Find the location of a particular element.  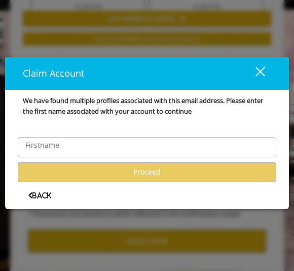

div: close dialog is located at coordinates (254, 74).